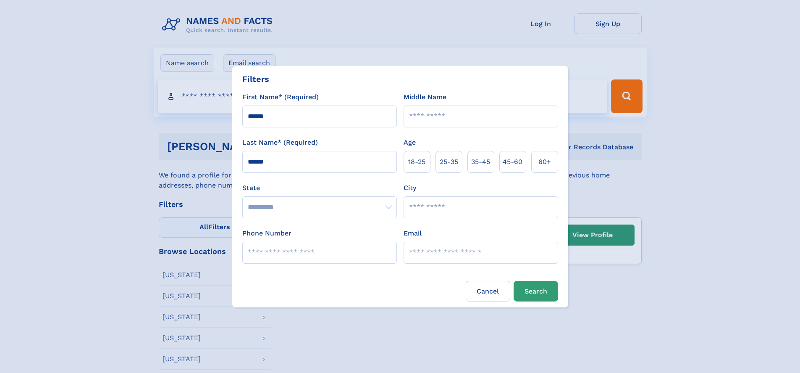 Image resolution: width=800 pixels, height=373 pixels. Describe the element at coordinates (281, 97) in the screenshot. I see `label: First Name* (Required)` at that location.